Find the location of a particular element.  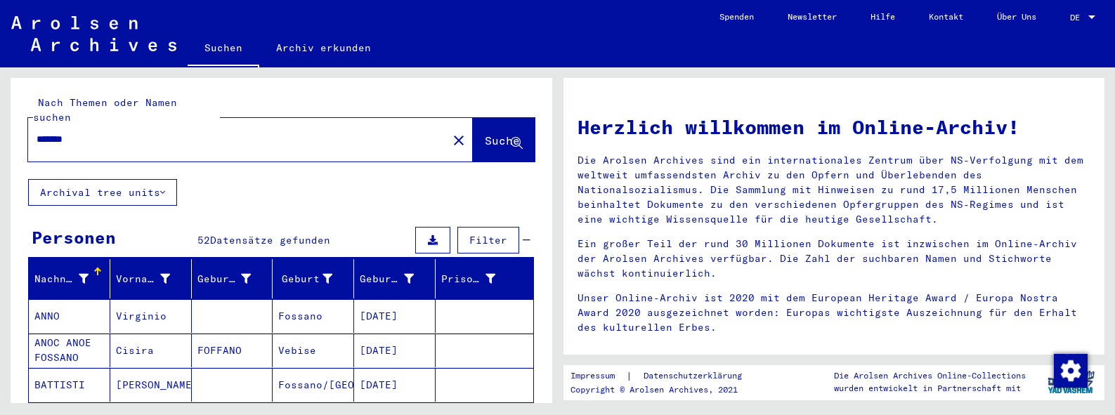

span: 52 is located at coordinates (204, 240).